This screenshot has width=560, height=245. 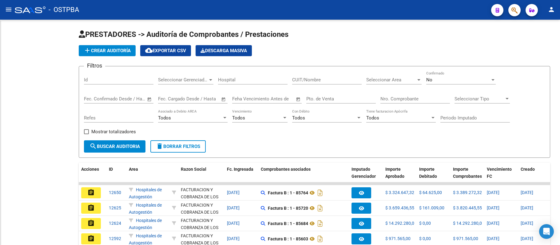 I want to click on span: Borrar Filtros, so click(x=178, y=147).